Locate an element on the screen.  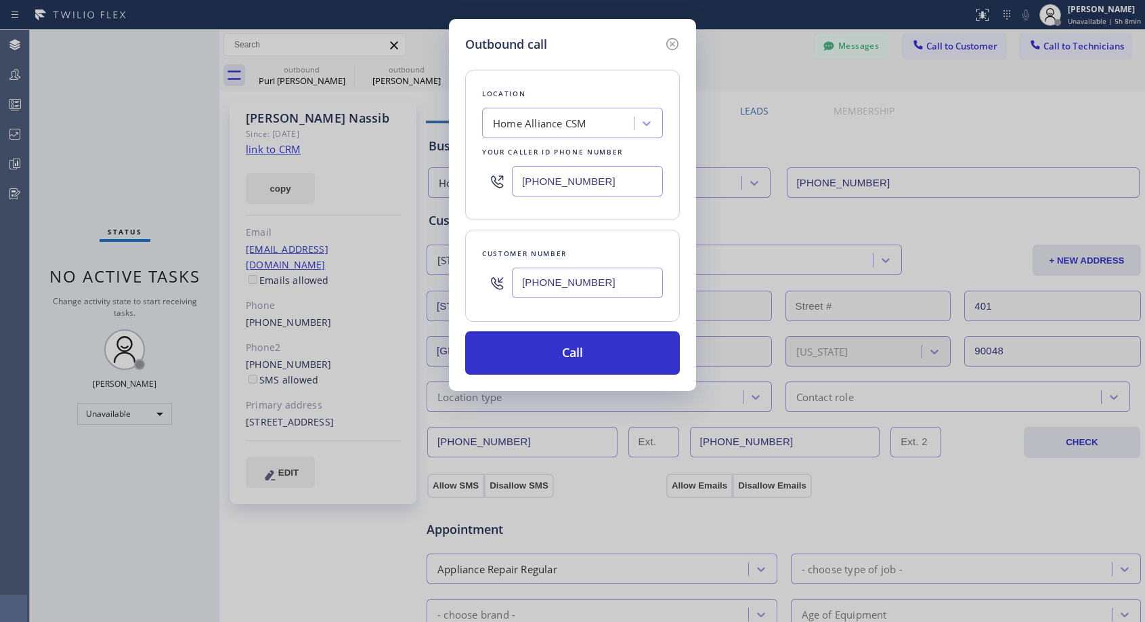
div: Location is located at coordinates (572, 93).